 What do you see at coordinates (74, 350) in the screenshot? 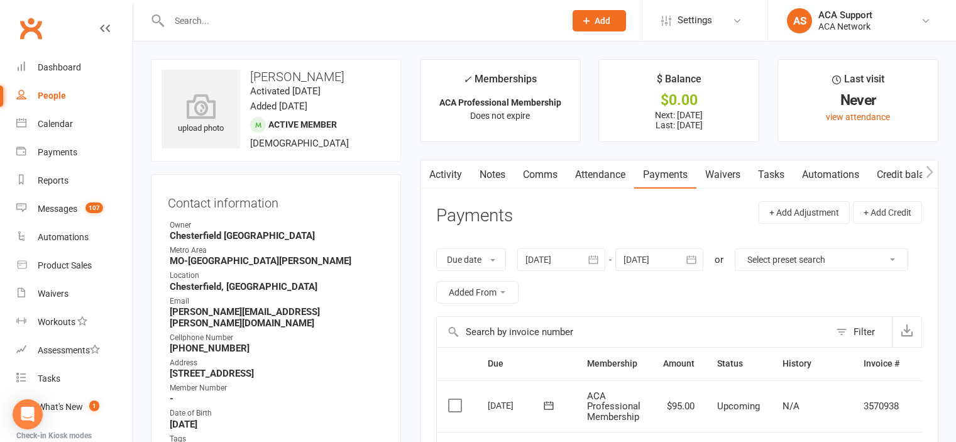
I see `a: Assessments` at bounding box center [74, 350].